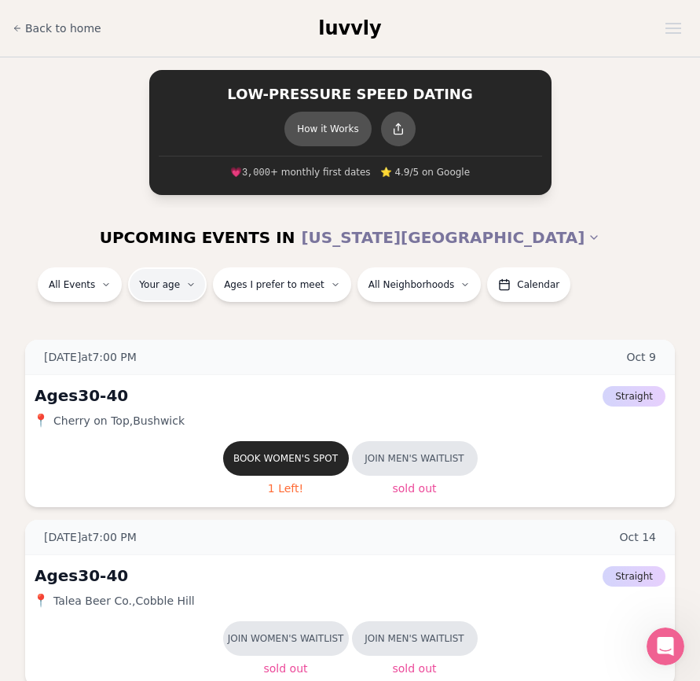 This screenshot has height=681, width=700. Describe the element at coordinates (167, 285) in the screenshot. I see `button: Your age` at that location.